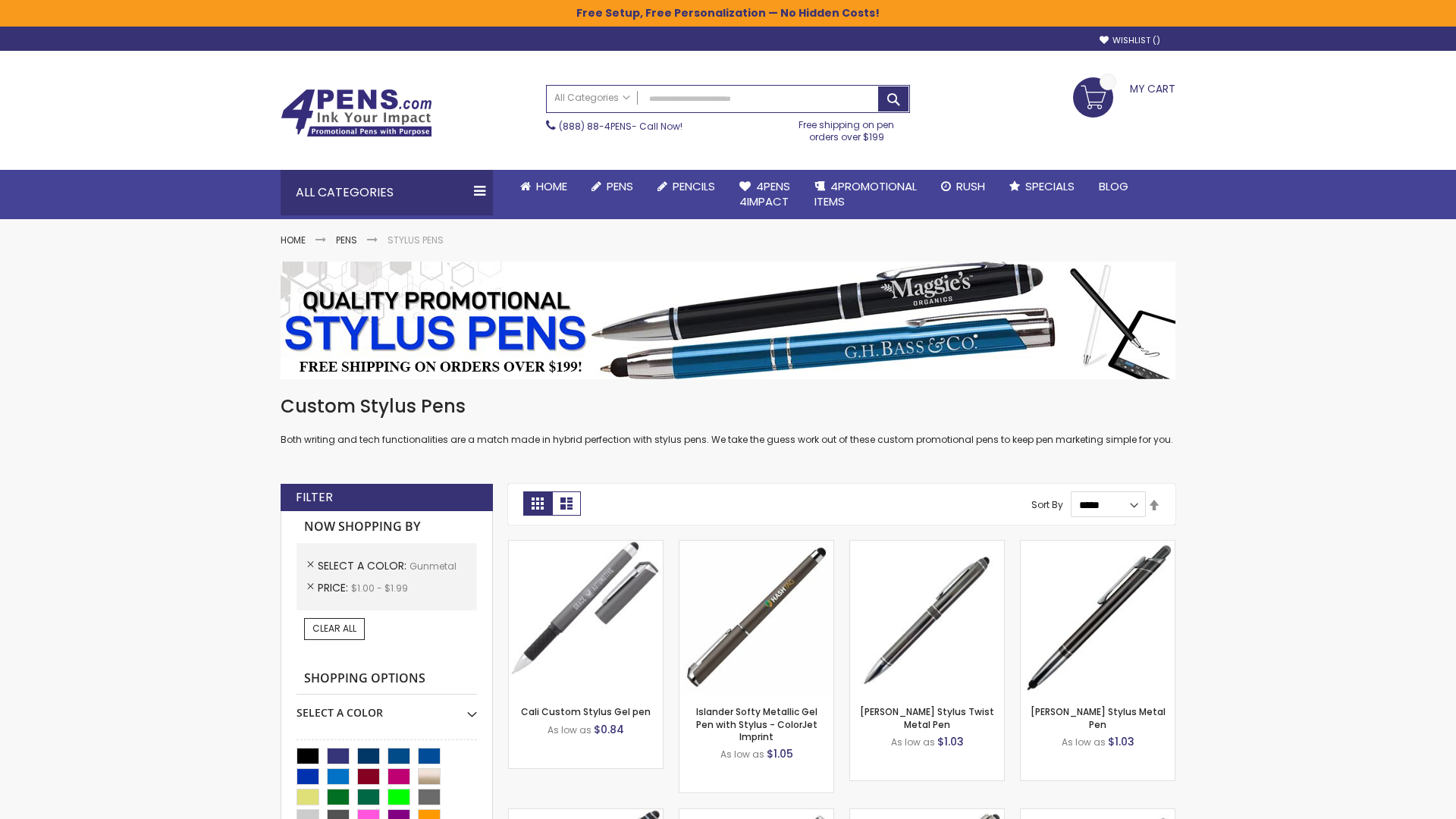 Image resolution: width=1456 pixels, height=819 pixels. Describe the element at coordinates (334, 628) in the screenshot. I see `span: Clear All` at that location.